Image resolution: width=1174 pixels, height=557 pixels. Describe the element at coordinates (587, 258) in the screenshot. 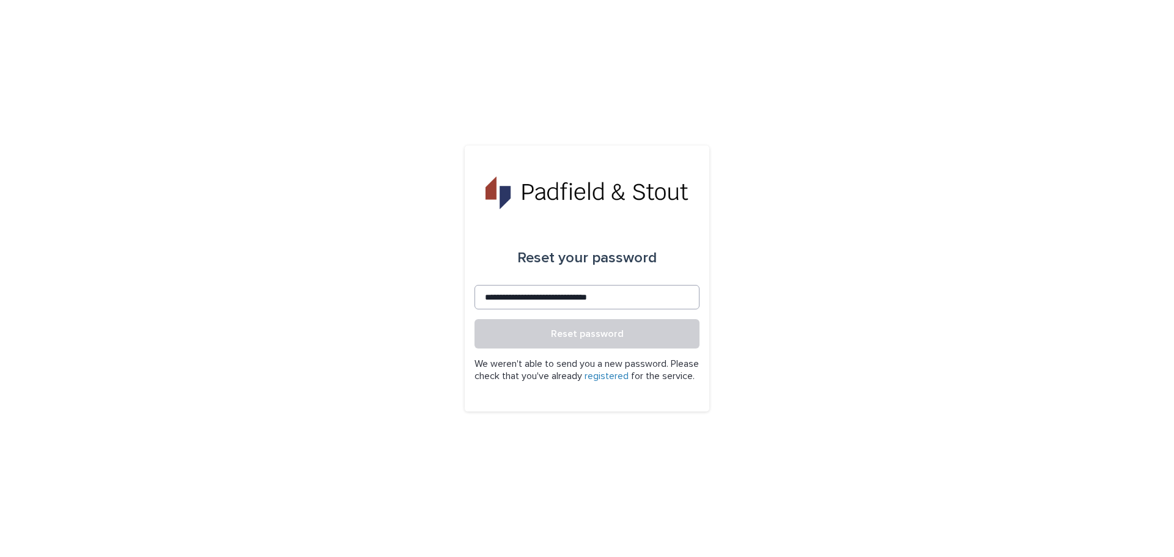

I see `div: Reset your password` at that location.